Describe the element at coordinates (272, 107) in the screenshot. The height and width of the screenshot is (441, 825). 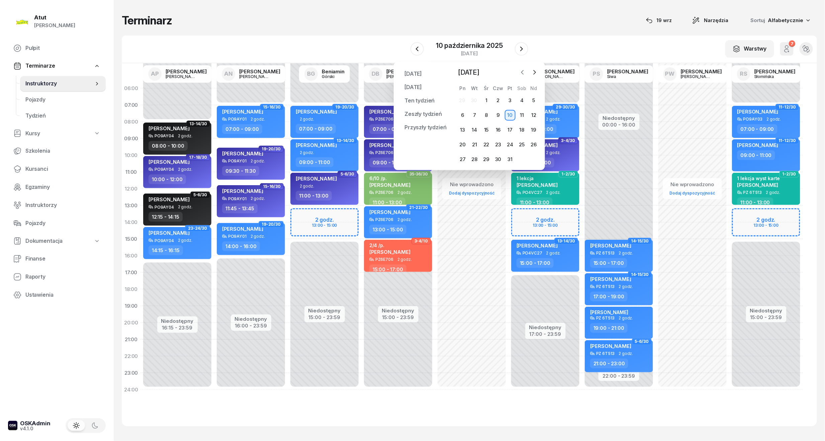
I see `span: 15-16/30` at that location.